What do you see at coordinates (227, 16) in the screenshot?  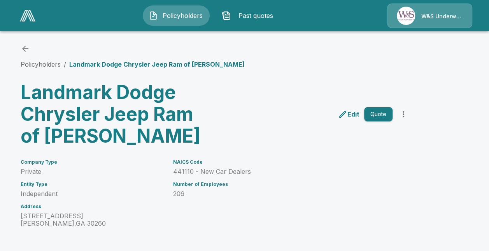 I see `img: Past quotes Icon` at bounding box center [227, 16].